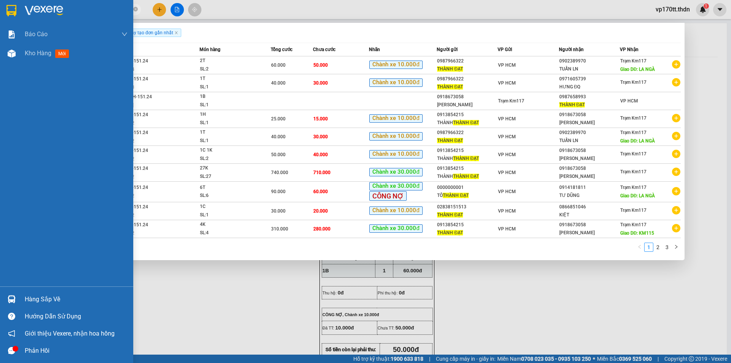 Image resolution: width=731 pixels, height=363 pixels. I want to click on div: Hàng sắp về, so click(76, 299).